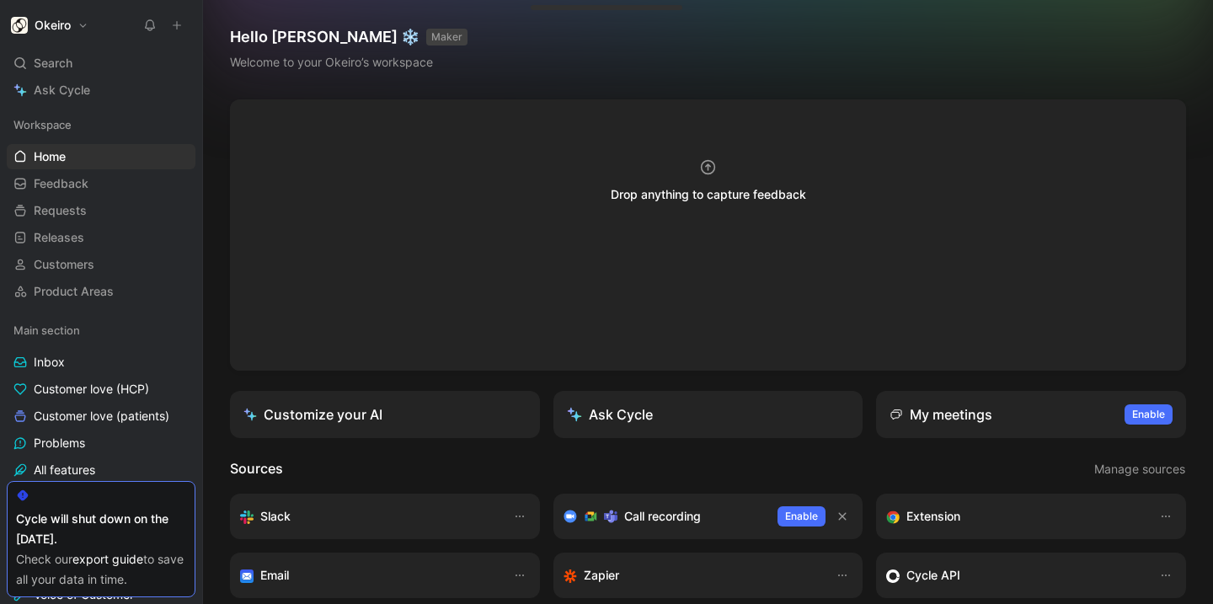 The image size is (1213, 604). What do you see at coordinates (101, 265) in the screenshot?
I see `a: Customers` at bounding box center [101, 265].